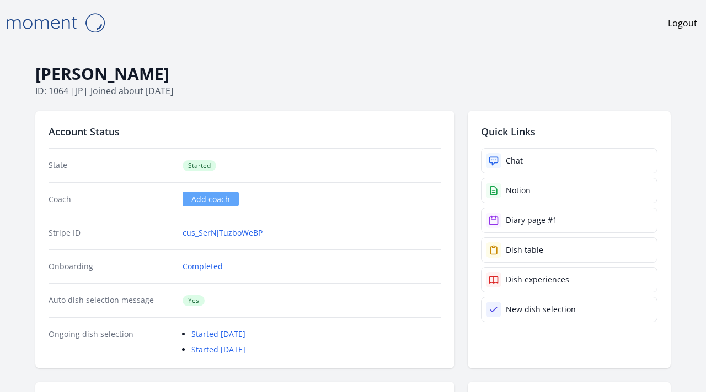  Describe the element at coordinates (111, 267) in the screenshot. I see `dt: Onboarding` at that location.